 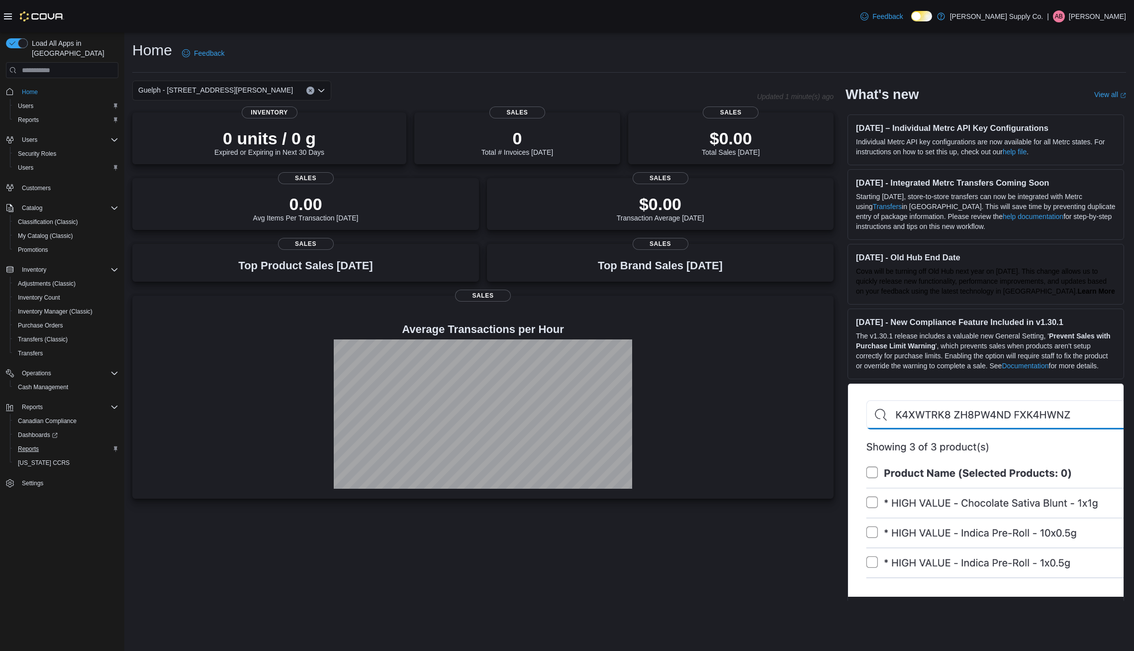 What do you see at coordinates (62, 187) in the screenshot?
I see `button: Customers` at bounding box center [62, 187].